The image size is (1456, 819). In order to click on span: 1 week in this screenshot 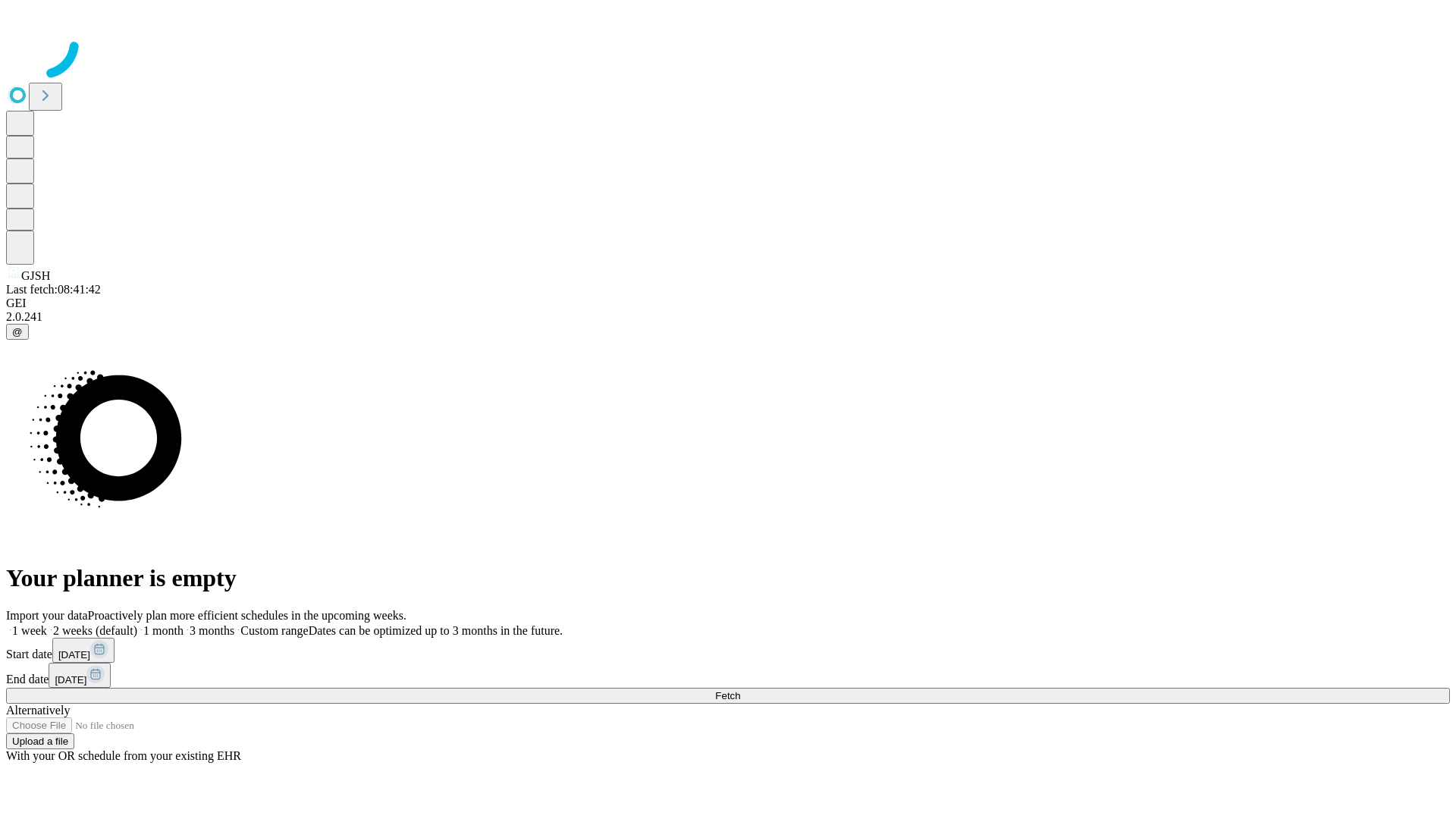, I will do `click(29, 630)`.